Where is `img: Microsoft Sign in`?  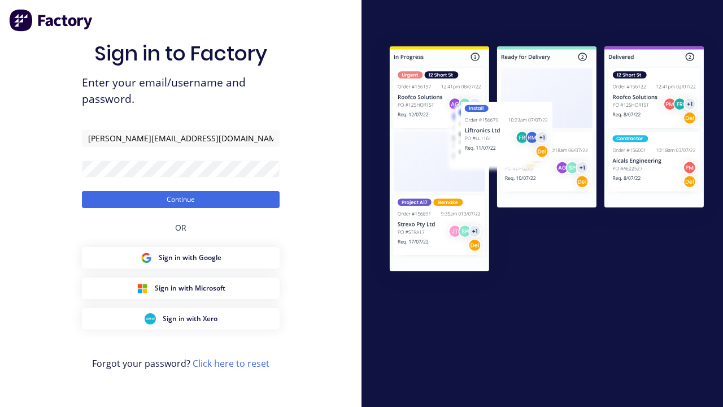 img: Microsoft Sign in is located at coordinates (142, 288).